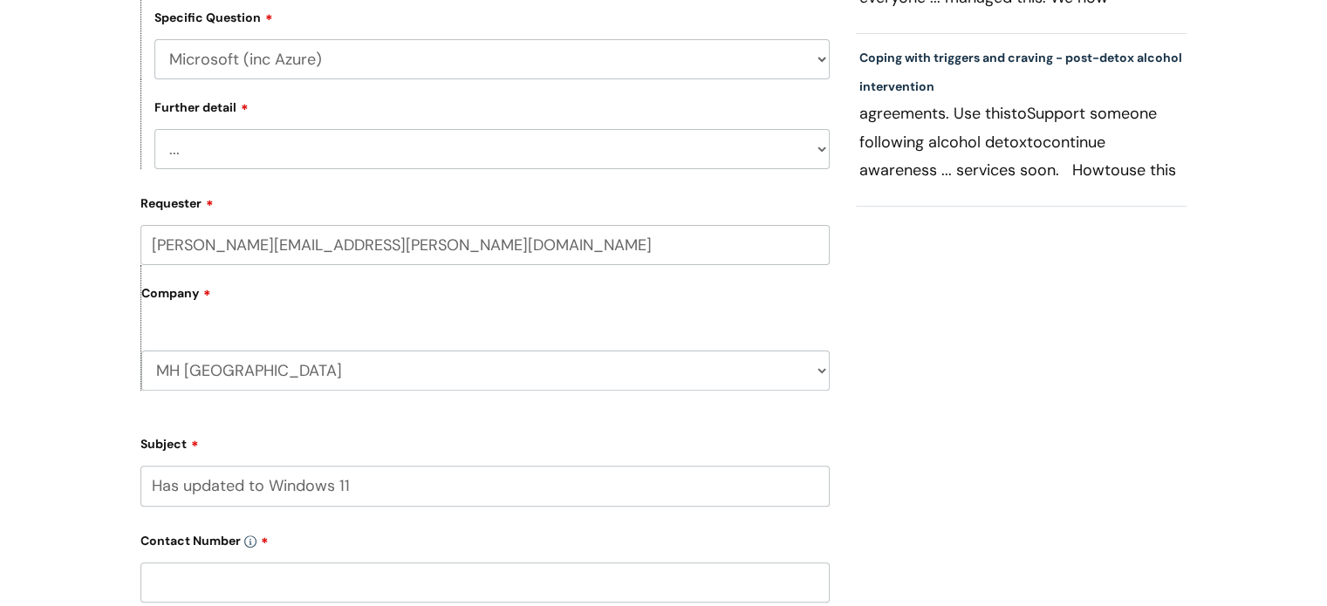 This screenshot has width=1327, height=606. I want to click on label: Requester, so click(485, 201).